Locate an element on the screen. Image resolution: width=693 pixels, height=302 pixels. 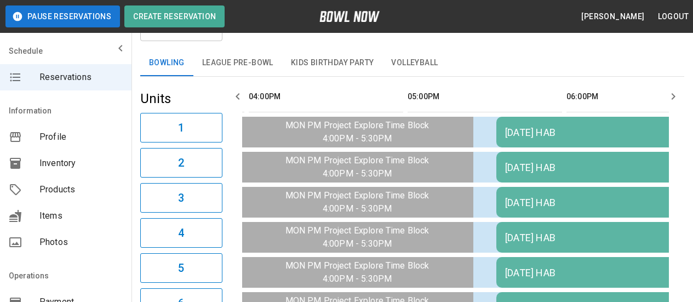
span: Inventory is located at coordinates (81, 163).